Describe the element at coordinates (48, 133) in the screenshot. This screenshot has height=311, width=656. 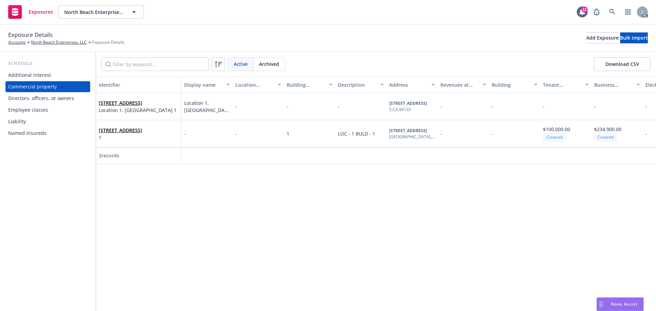
I see `a: Named insureds` at that location.